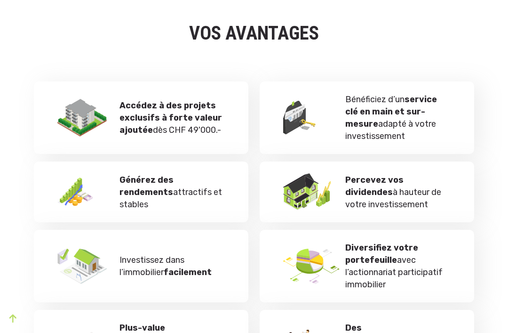  I want to click on strong: service clé en main et sur-mesure, so click(391, 112).